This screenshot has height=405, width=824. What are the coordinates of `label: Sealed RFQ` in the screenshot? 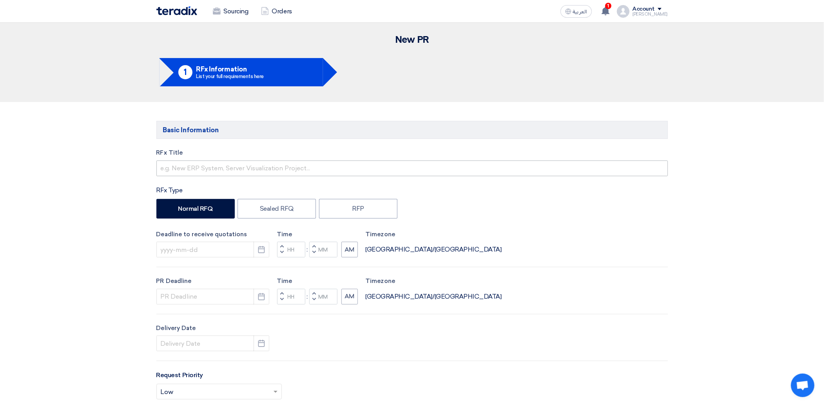 It's located at (277, 209).